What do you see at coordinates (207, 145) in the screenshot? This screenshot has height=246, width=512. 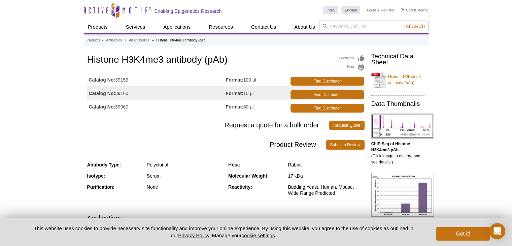 I see `span: Product Review` at bounding box center [207, 145].